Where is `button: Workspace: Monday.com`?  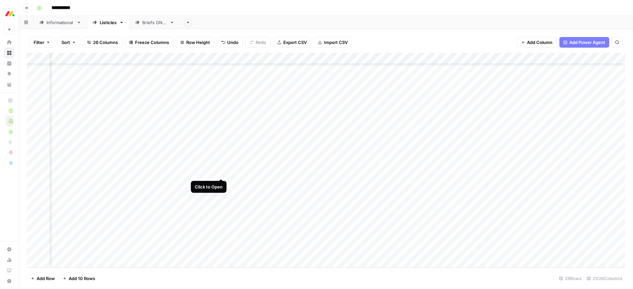
button: Workspace: Monday.com is located at coordinates (9, 14).